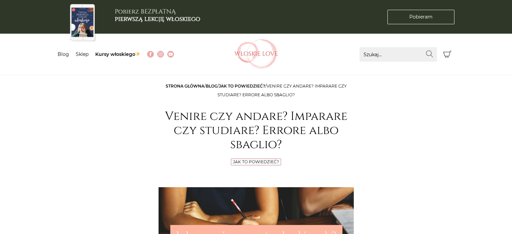 Image resolution: width=512 pixels, height=234 pixels. Describe the element at coordinates (421, 17) in the screenshot. I see `span: Pobieram` at that location.